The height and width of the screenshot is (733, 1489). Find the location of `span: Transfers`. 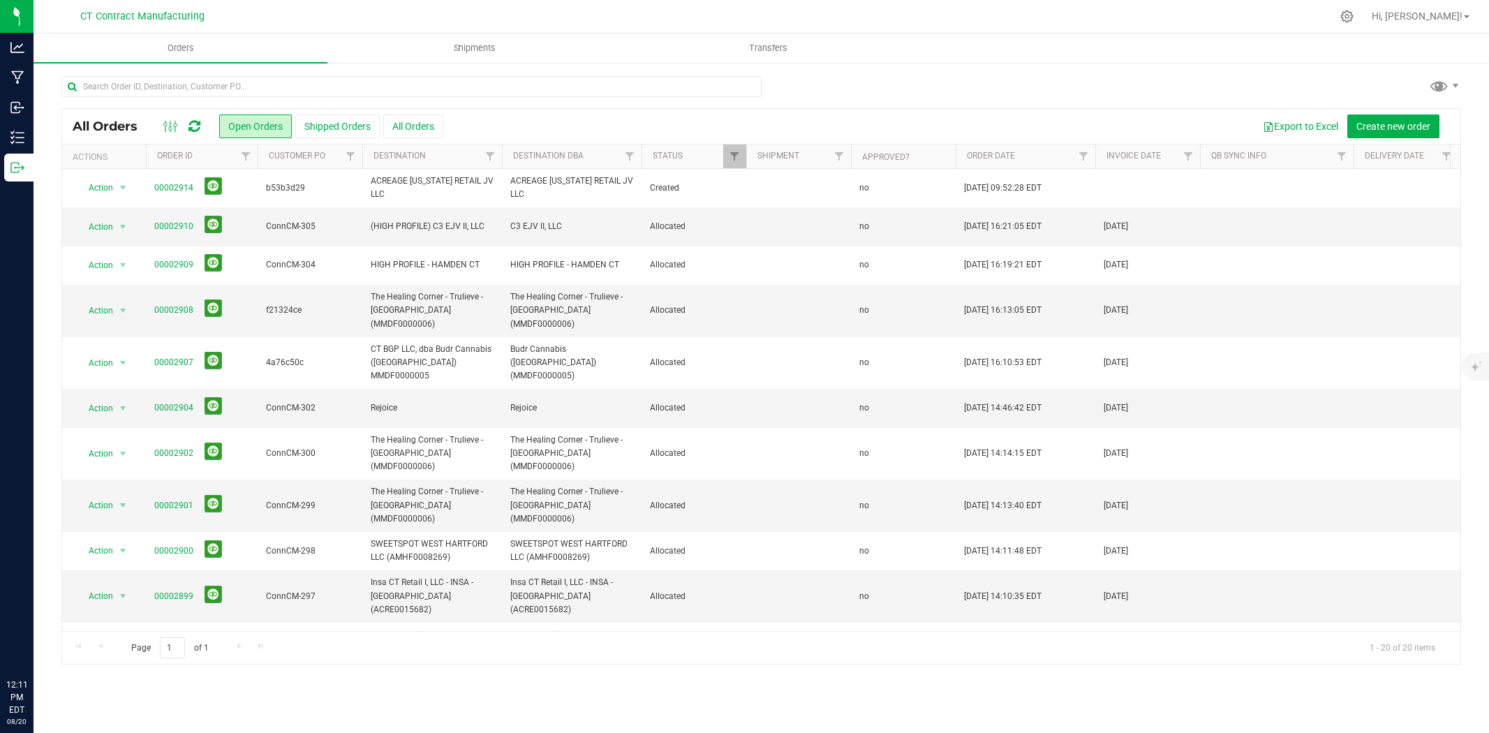

span: Transfers is located at coordinates (768, 48).